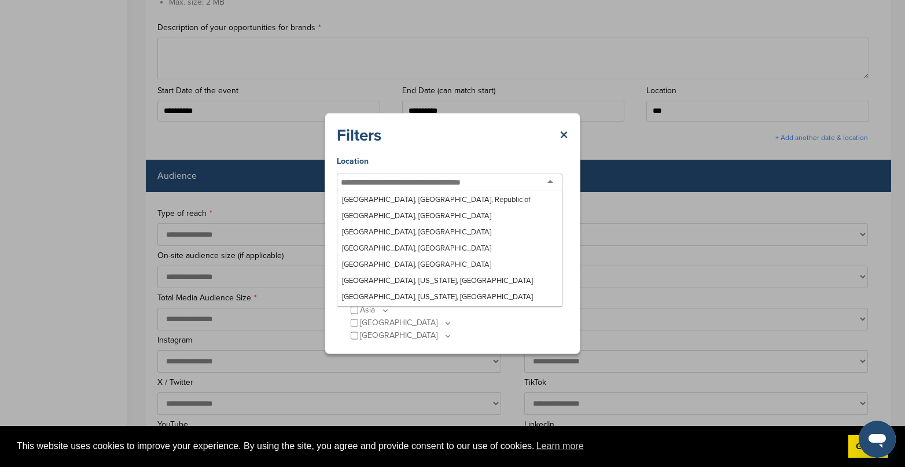  I want to click on div: Filters, so click(453, 137).